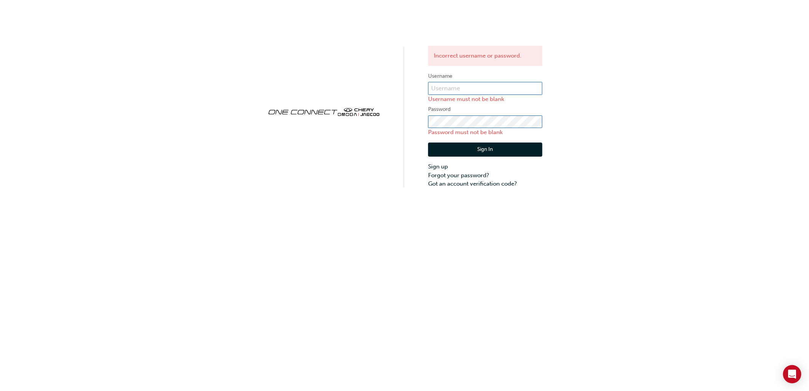  I want to click on p: Password must not be blank, so click(485, 132).